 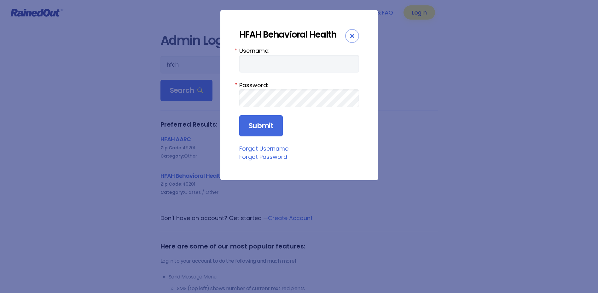 What do you see at coordinates (263, 156) in the screenshot?
I see `a: Forgot Password` at bounding box center [263, 156].